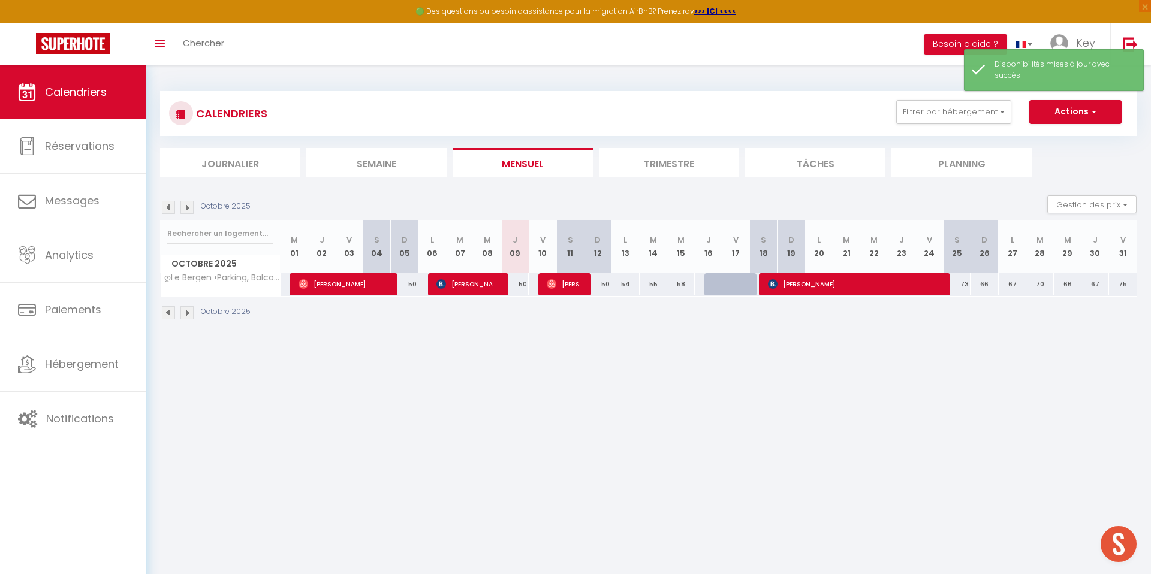  Describe the element at coordinates (80, 146) in the screenshot. I see `span: Réservations` at that location.